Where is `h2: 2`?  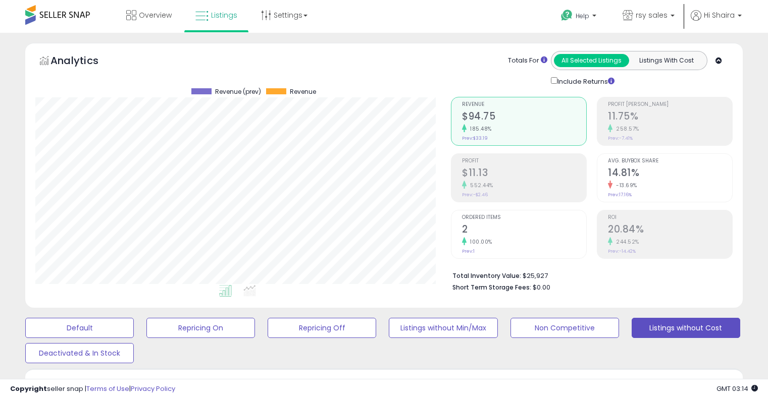
h2: 2 is located at coordinates (524, 230).